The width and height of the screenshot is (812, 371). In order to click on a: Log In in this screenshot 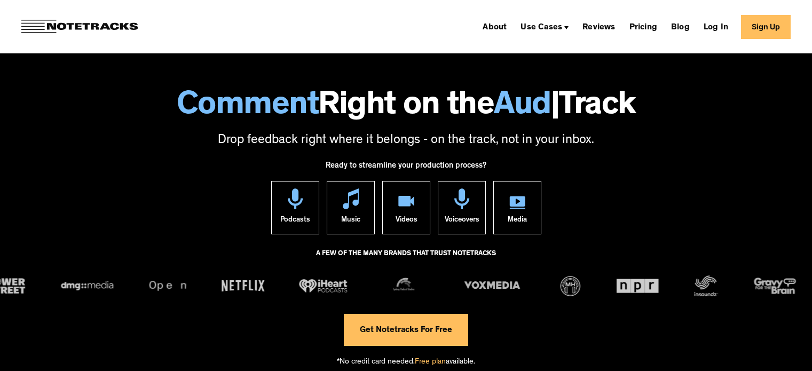, I will do `click(716, 27)`.